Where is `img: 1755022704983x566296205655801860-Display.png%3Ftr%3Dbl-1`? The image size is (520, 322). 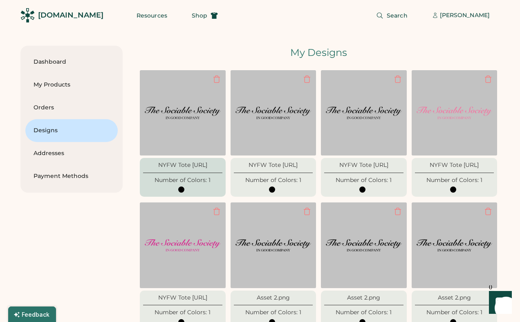
img: 1755022704983x566296205655801860-Display.png%3Ftr%3Dbl-1 is located at coordinates (183, 113).